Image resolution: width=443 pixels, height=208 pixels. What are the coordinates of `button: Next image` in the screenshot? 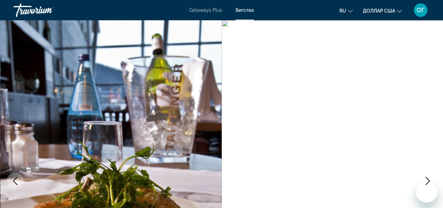 It's located at (428, 181).